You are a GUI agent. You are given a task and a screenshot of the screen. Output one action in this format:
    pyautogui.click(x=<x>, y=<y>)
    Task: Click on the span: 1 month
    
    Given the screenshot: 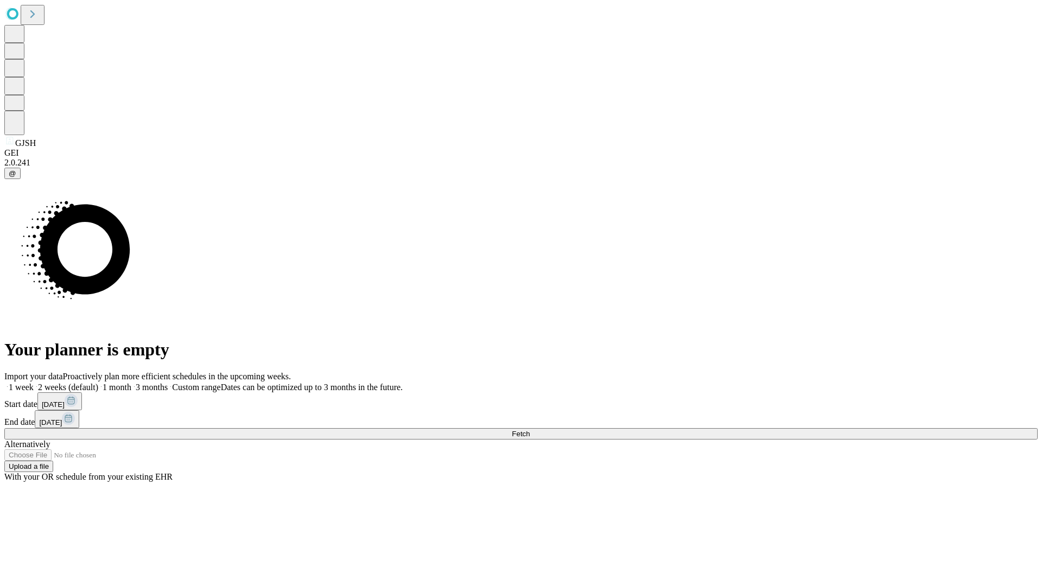 What is the action you would take?
    pyautogui.click(x=117, y=387)
    